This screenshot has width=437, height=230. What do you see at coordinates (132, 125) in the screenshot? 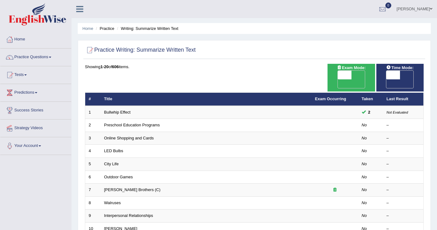
I see `a: Preschool Education Programs` at bounding box center [132, 125].